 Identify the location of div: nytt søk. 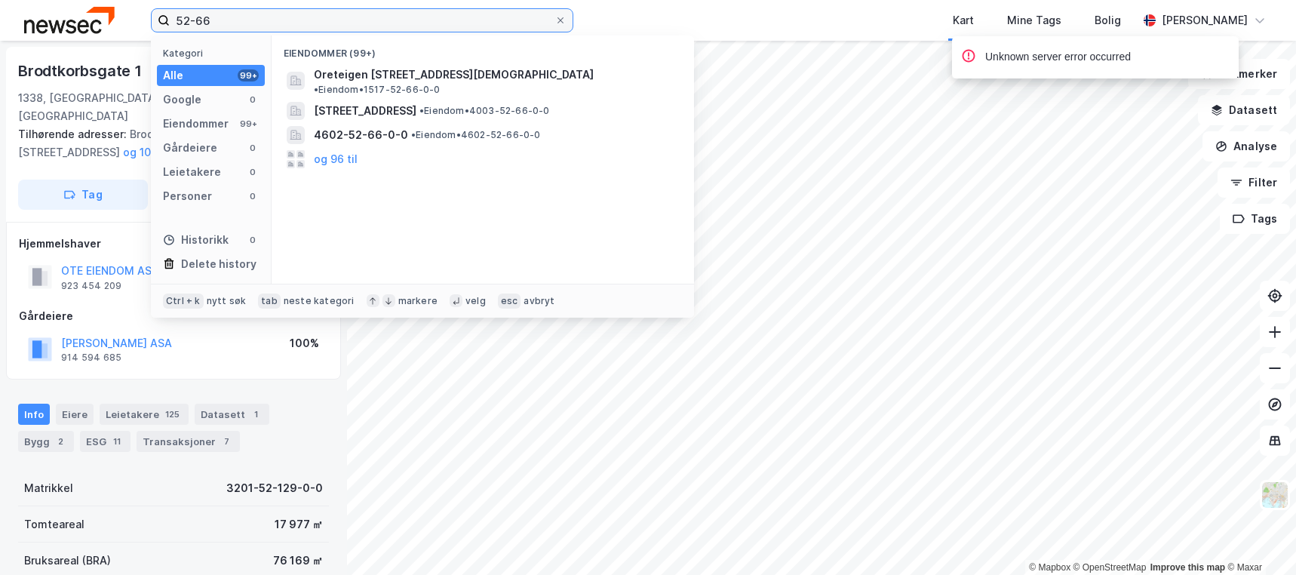
(226, 301).